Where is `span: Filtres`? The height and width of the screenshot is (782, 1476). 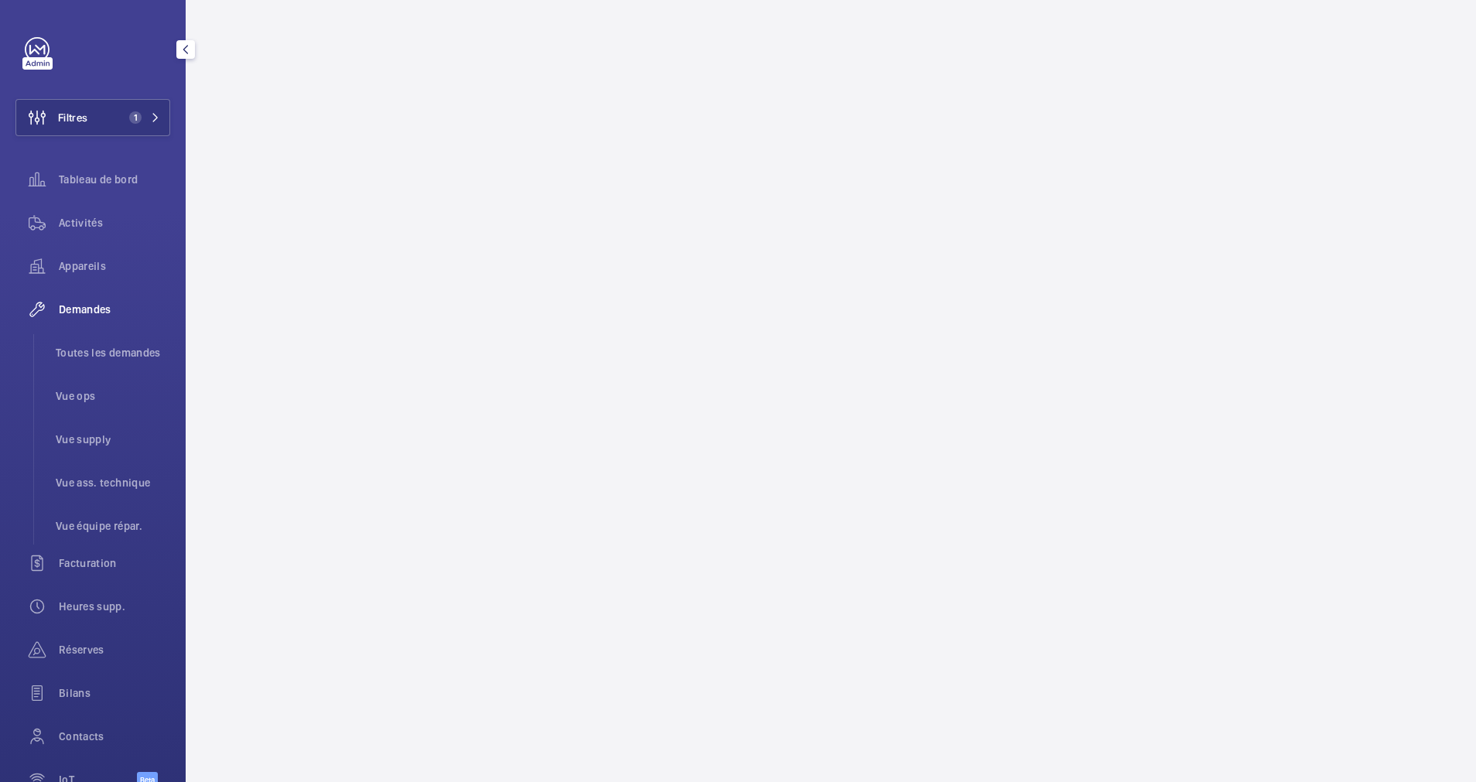
span: Filtres is located at coordinates (73, 118).